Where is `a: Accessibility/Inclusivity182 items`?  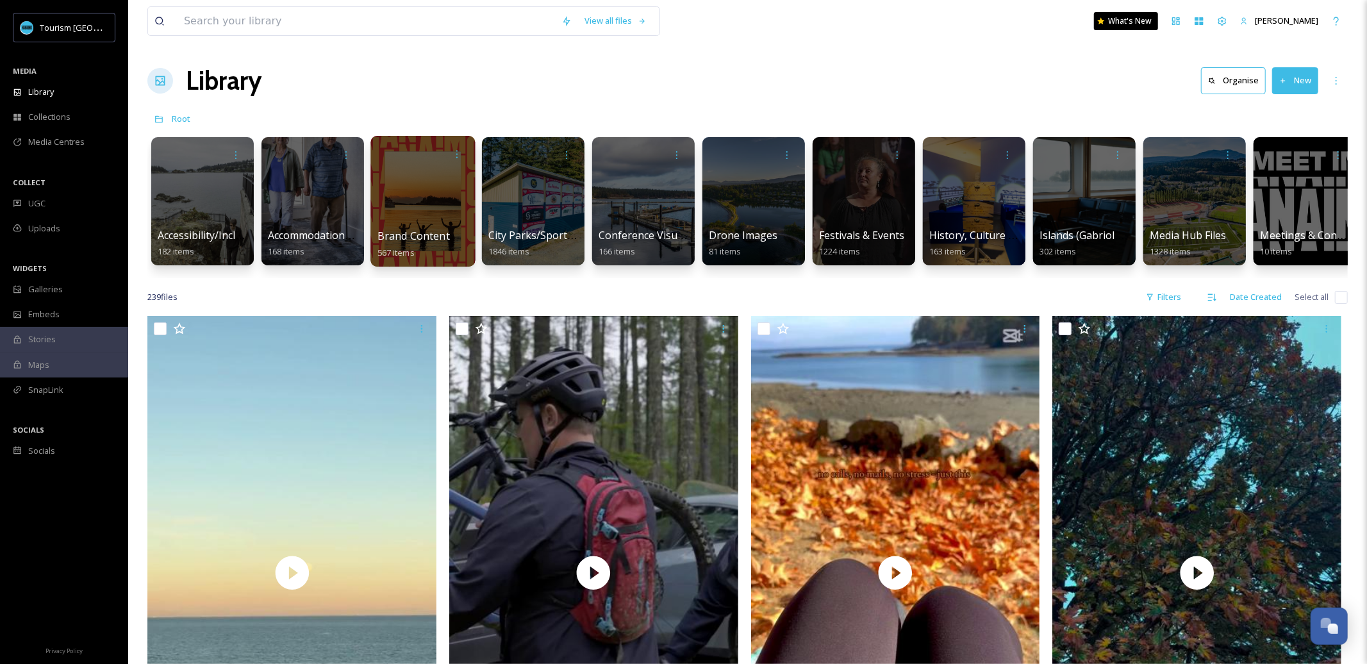 a: Accessibility/Inclusivity182 items is located at coordinates (211, 243).